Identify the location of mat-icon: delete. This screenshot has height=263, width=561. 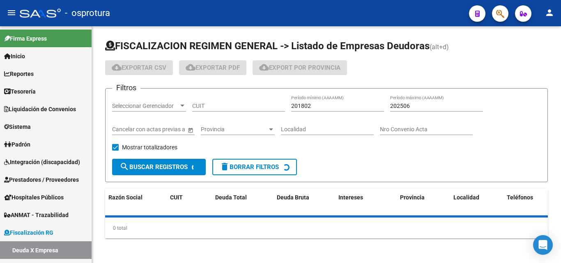
(225, 167).